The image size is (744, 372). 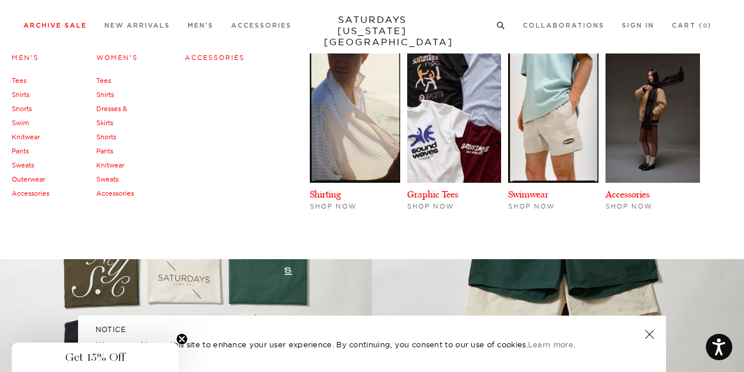 What do you see at coordinates (564, 25) in the screenshot?
I see `a: Collaborations` at bounding box center [564, 25].